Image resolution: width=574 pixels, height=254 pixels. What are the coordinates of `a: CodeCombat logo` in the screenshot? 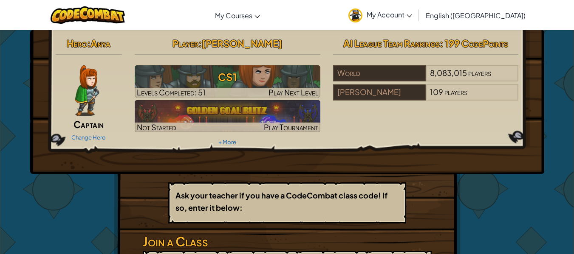 It's located at (87, 15).